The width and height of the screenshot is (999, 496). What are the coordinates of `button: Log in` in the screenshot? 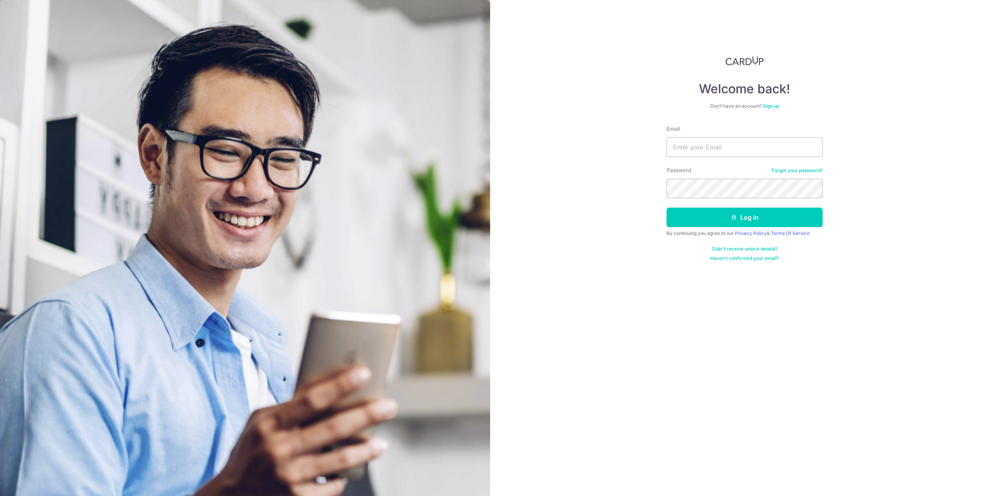 It's located at (745, 217).